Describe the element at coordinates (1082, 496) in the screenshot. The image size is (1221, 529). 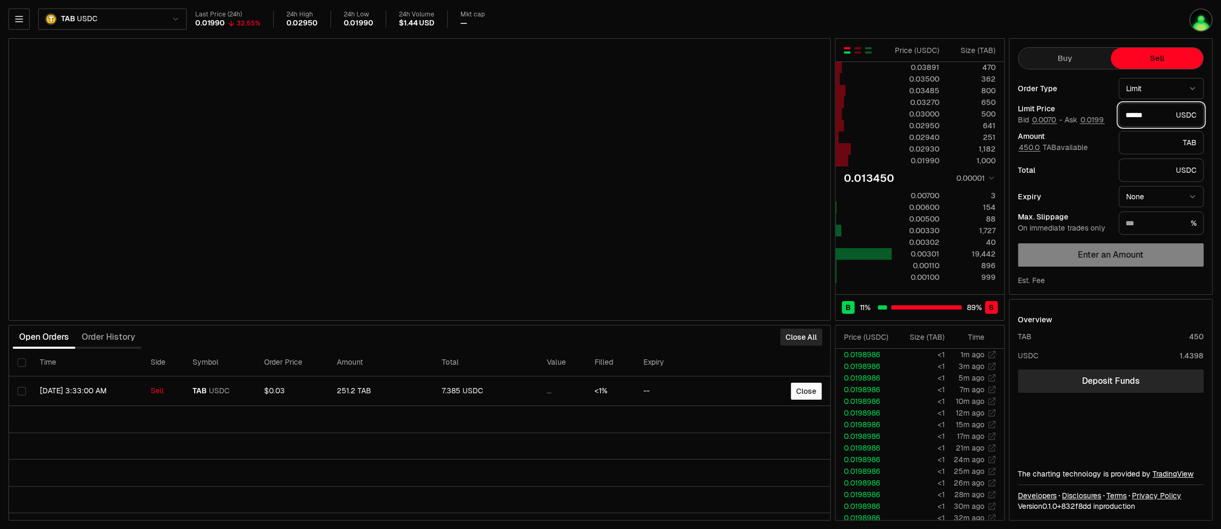
I see `a: Disclosures` at that location.